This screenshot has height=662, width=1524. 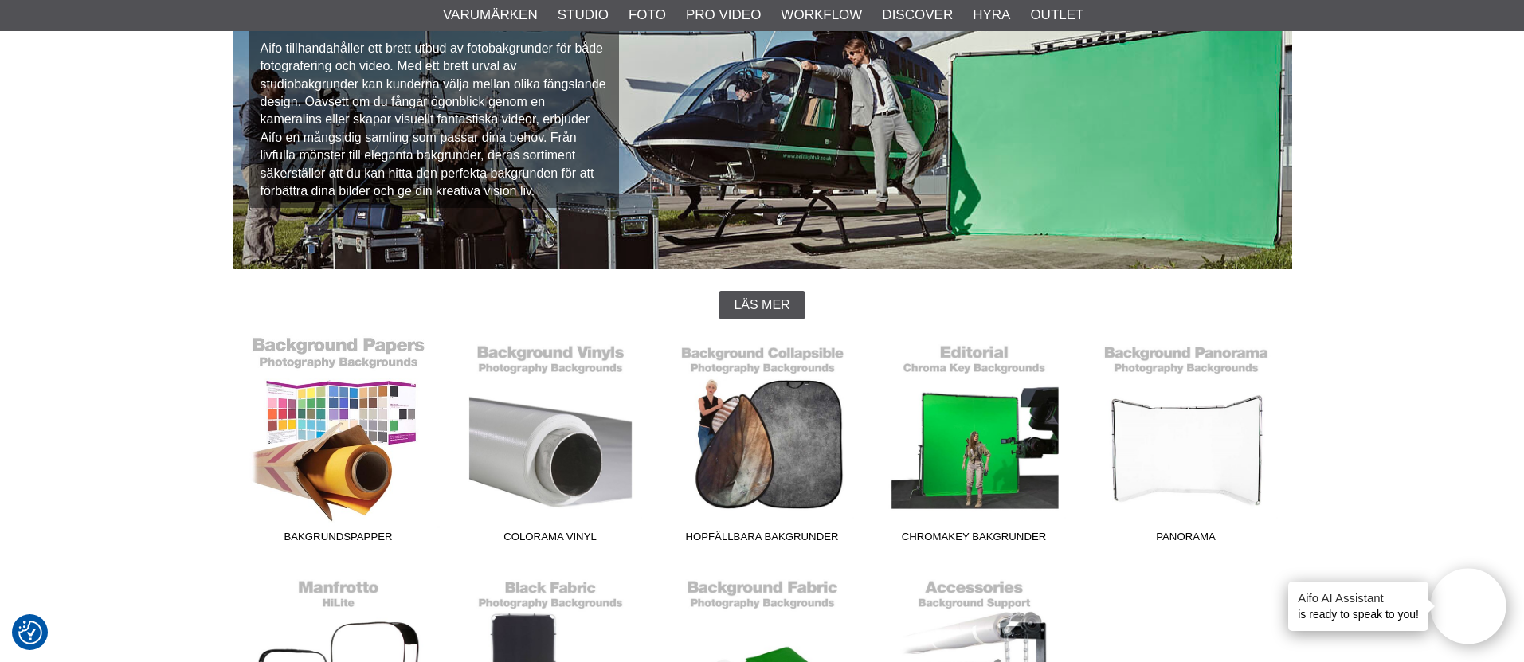 I want to click on a: Workflow, so click(x=821, y=15).